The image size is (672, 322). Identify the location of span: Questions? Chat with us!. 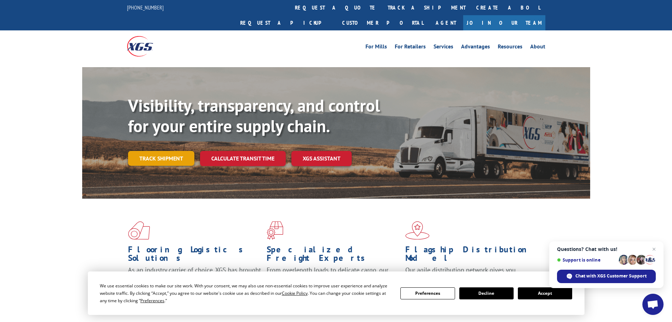
(607, 249).